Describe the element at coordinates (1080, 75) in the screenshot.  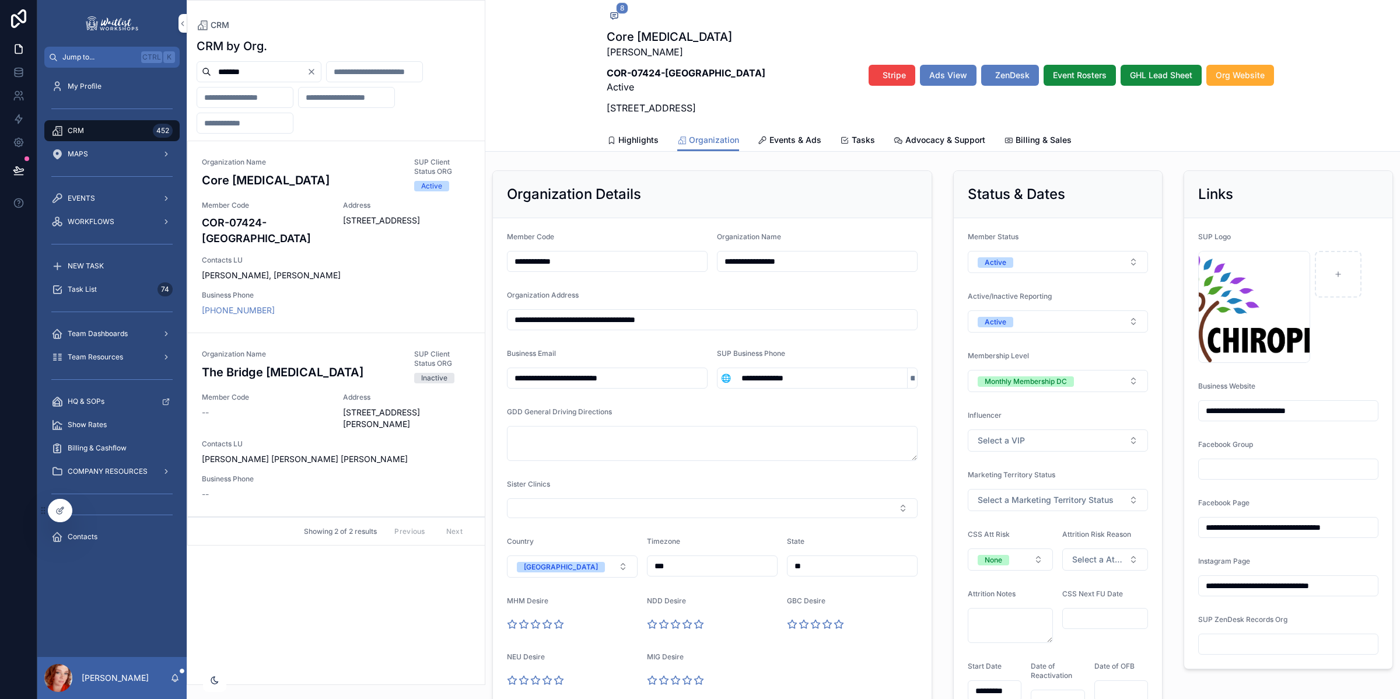
I see `button: Event Rosters` at that location.